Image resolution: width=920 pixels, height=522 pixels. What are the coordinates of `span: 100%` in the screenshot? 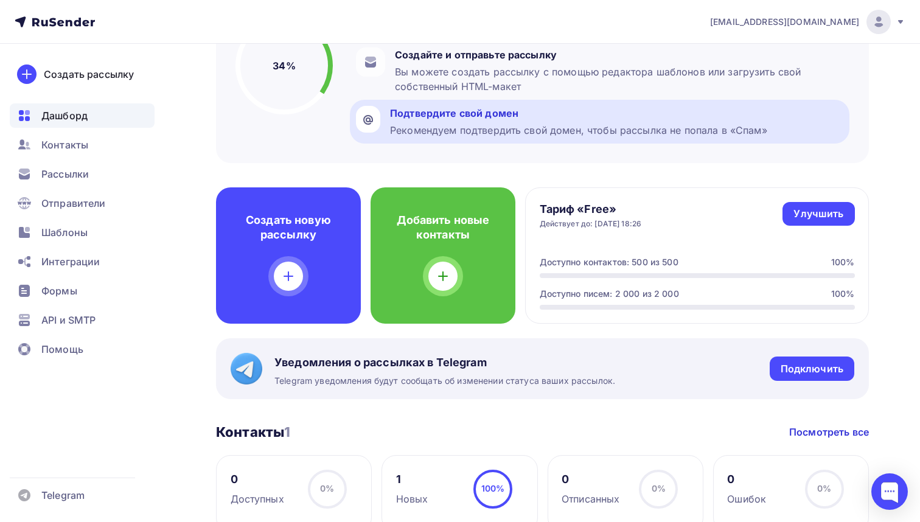 It's located at (493, 488).